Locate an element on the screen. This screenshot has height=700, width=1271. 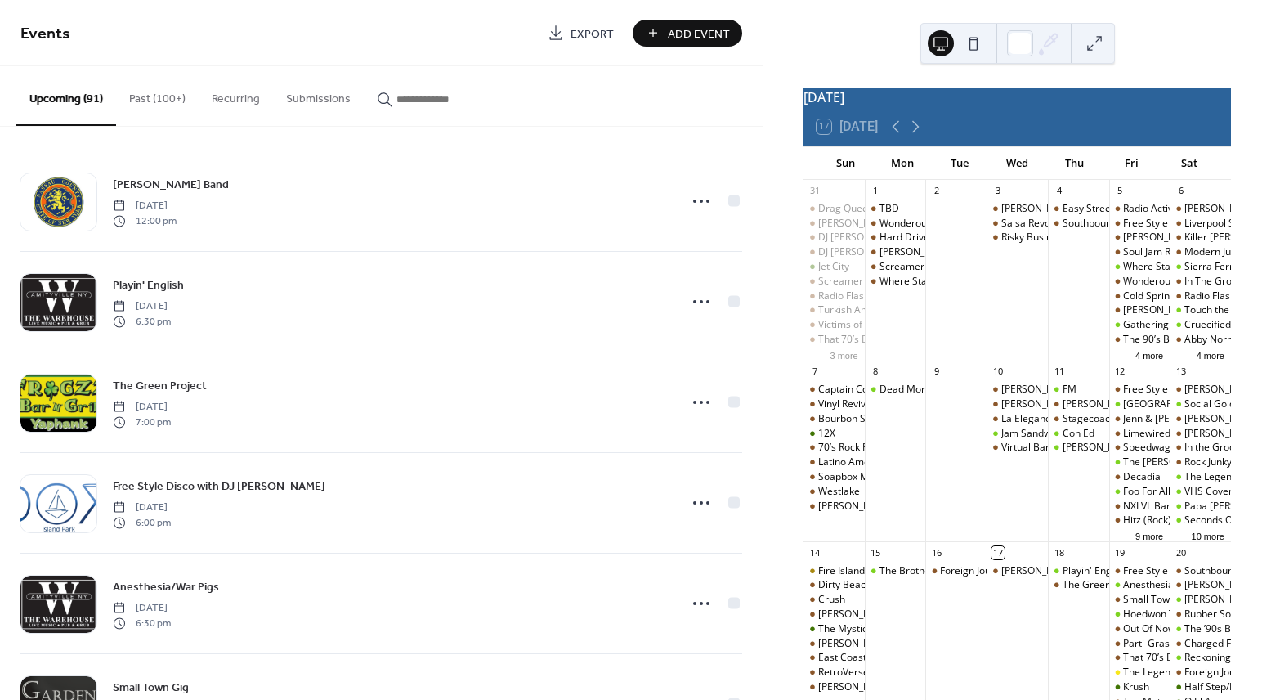
div: Dirty Beaches is located at coordinates (850, 585).